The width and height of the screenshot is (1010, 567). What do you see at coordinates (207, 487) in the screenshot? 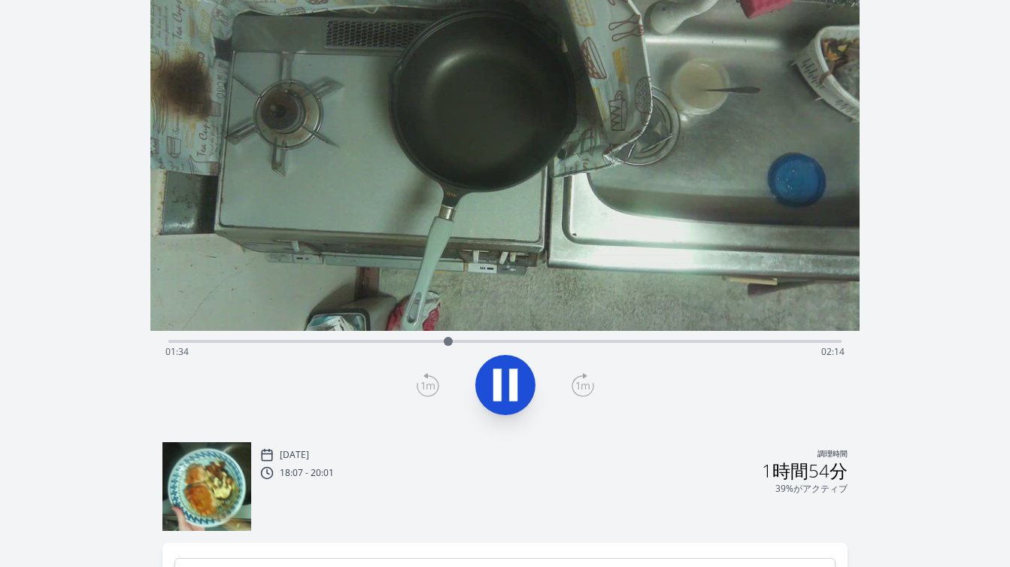
I see `img: 250911090755_thumb.jpeg` at bounding box center [207, 487].